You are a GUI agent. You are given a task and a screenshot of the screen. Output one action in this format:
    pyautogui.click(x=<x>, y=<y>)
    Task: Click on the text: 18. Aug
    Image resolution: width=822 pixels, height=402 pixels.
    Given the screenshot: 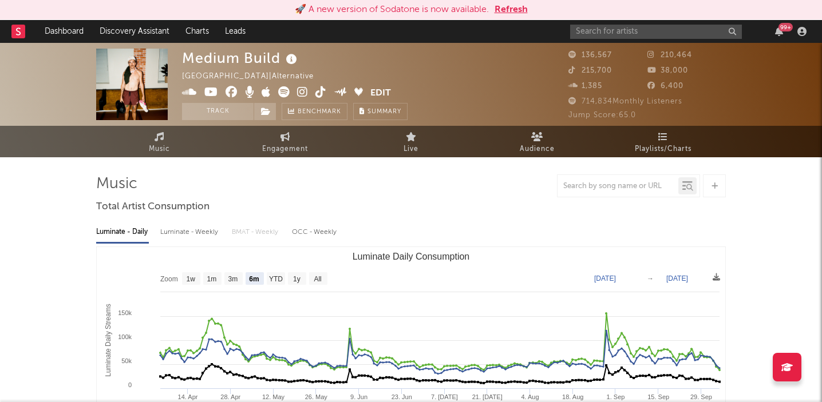 What is the action you would take?
    pyautogui.click(x=572, y=397)
    